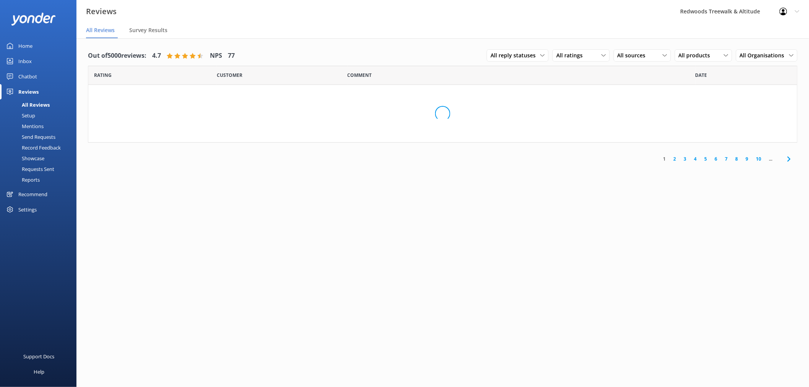 The image size is (809, 387). Describe the element at coordinates (747, 159) in the screenshot. I see `a: 9` at that location.